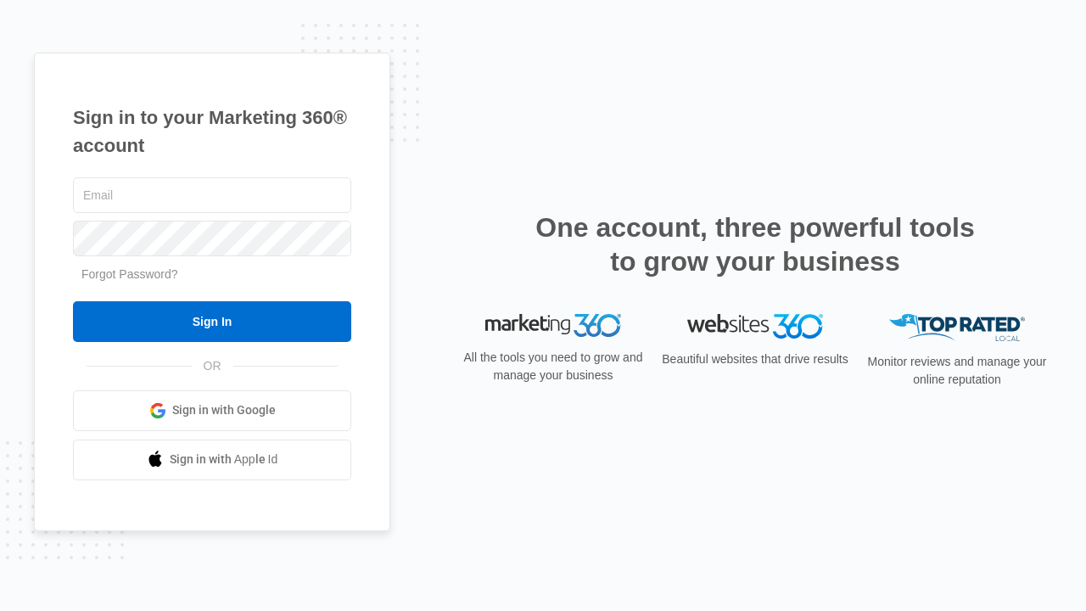  I want to click on input: Sign In, so click(212, 321).